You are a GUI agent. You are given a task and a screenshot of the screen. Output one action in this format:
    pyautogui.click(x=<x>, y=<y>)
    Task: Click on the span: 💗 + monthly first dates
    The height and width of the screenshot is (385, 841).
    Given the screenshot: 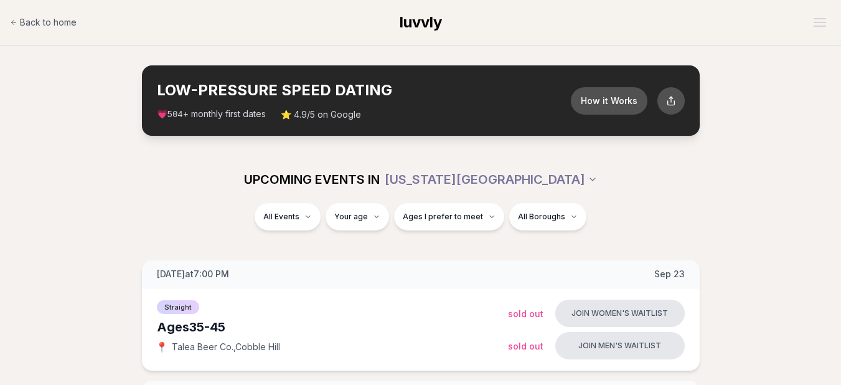 What is the action you would take?
    pyautogui.click(x=211, y=114)
    